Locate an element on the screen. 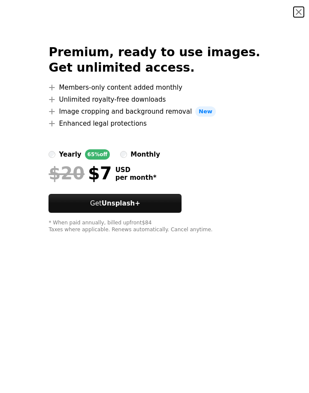  div: 65% off is located at coordinates (97, 155).